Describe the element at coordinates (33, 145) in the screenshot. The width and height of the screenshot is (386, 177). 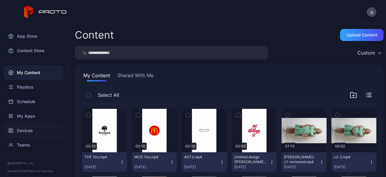
I see `div: Teams` at that location.